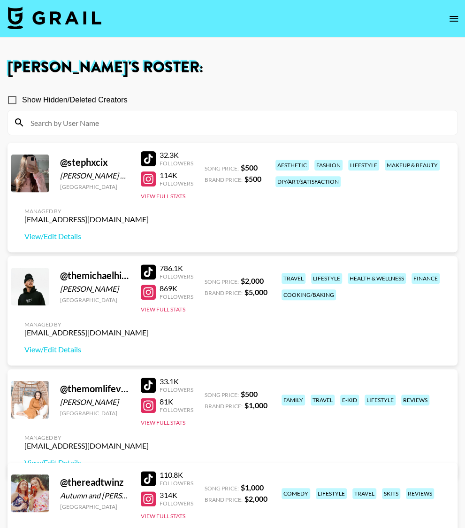 The height and width of the screenshot is (528, 465). Describe the element at coordinates (95, 482) in the screenshot. I see `div: @ thereadtwinz` at that location.